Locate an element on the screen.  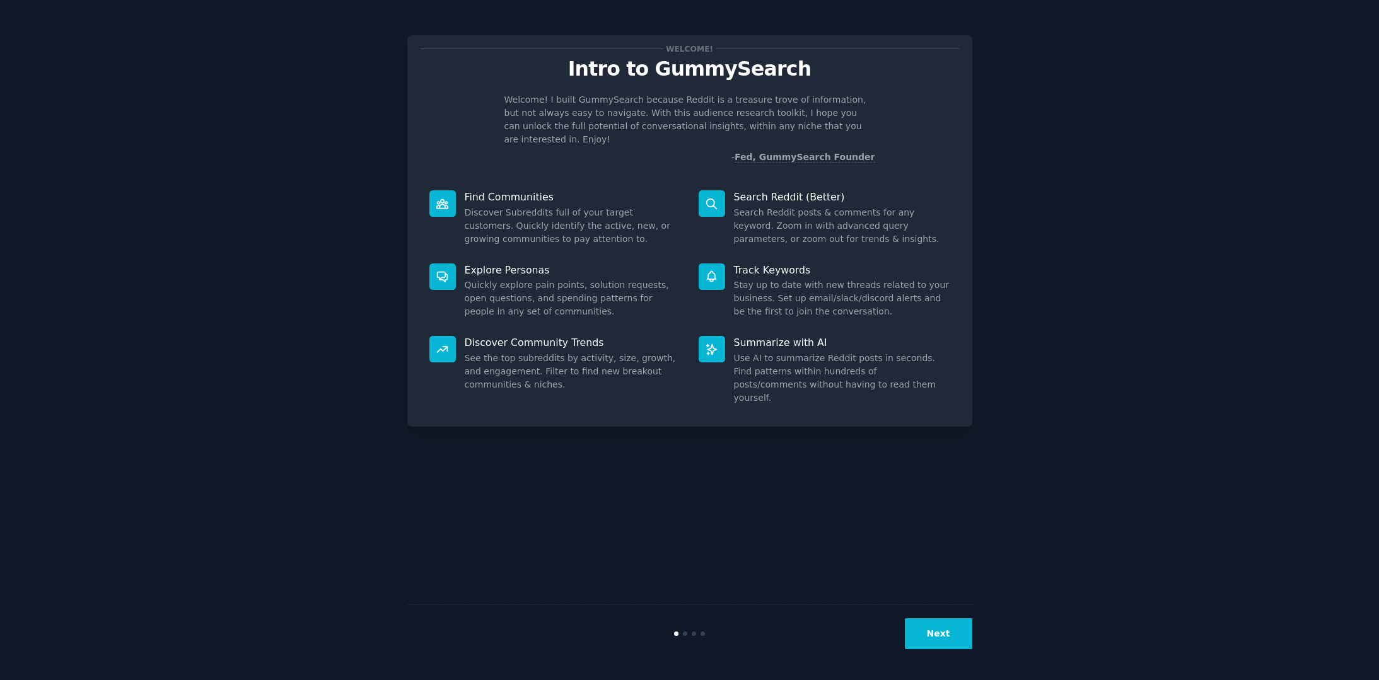
dd: Discover Subreddits full of your target customers. Quickly identify the active, new, or growing c... is located at coordinates (573, 226).